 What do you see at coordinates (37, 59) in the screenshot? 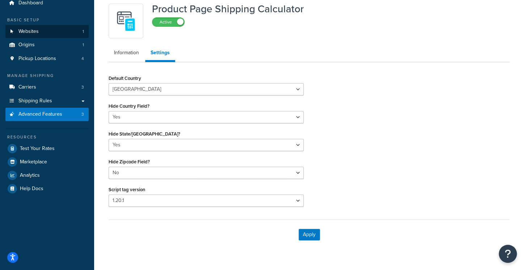
I see `span: Pickup Locations` at bounding box center [37, 59].